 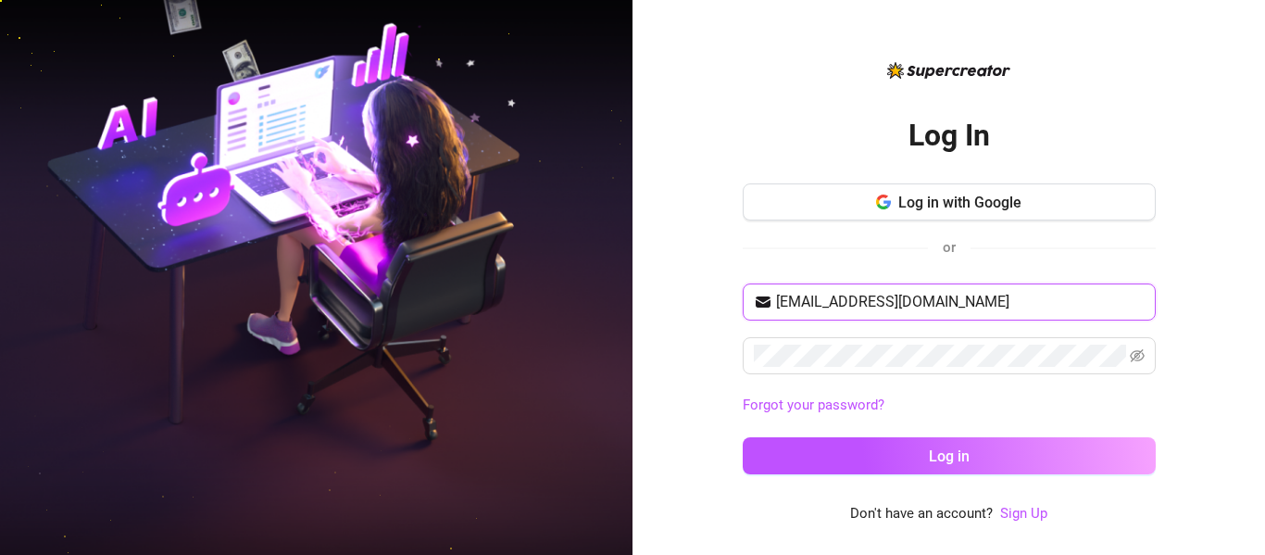 I want to click on span: eye-invisible, so click(x=1137, y=356).